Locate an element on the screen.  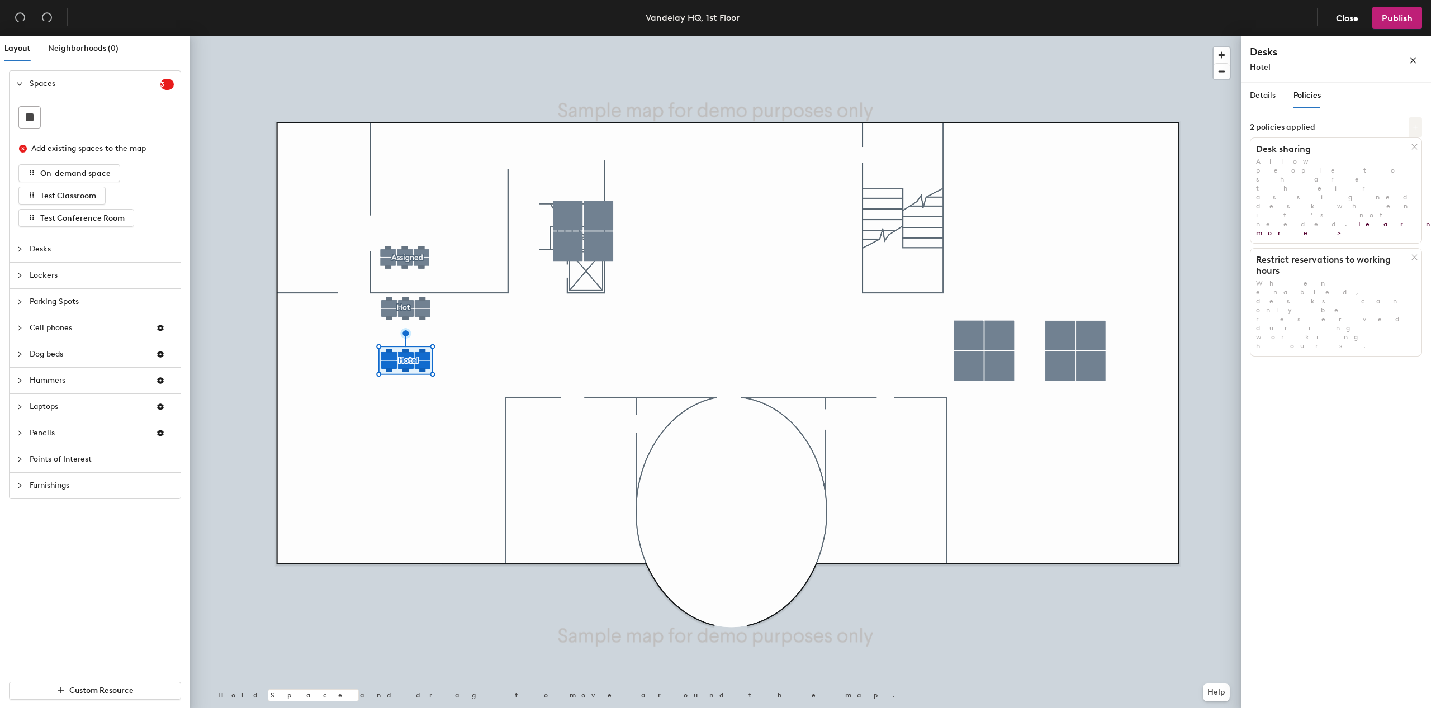
span: On-demand space is located at coordinates (75, 173).